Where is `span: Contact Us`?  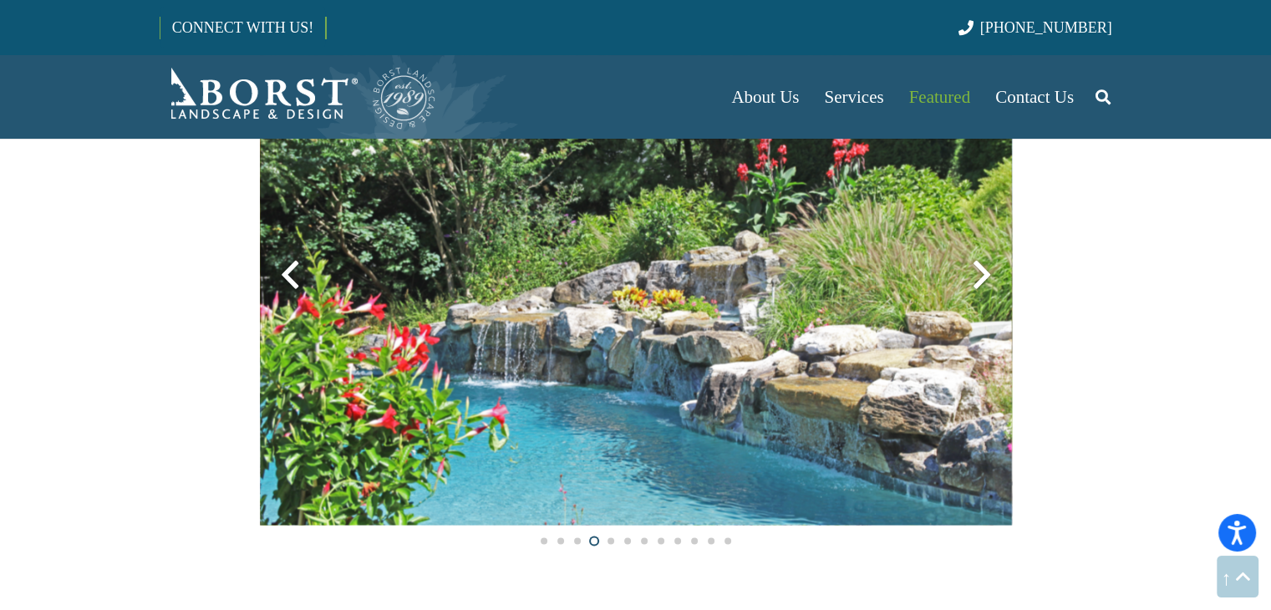
span: Contact Us is located at coordinates (1034, 97).